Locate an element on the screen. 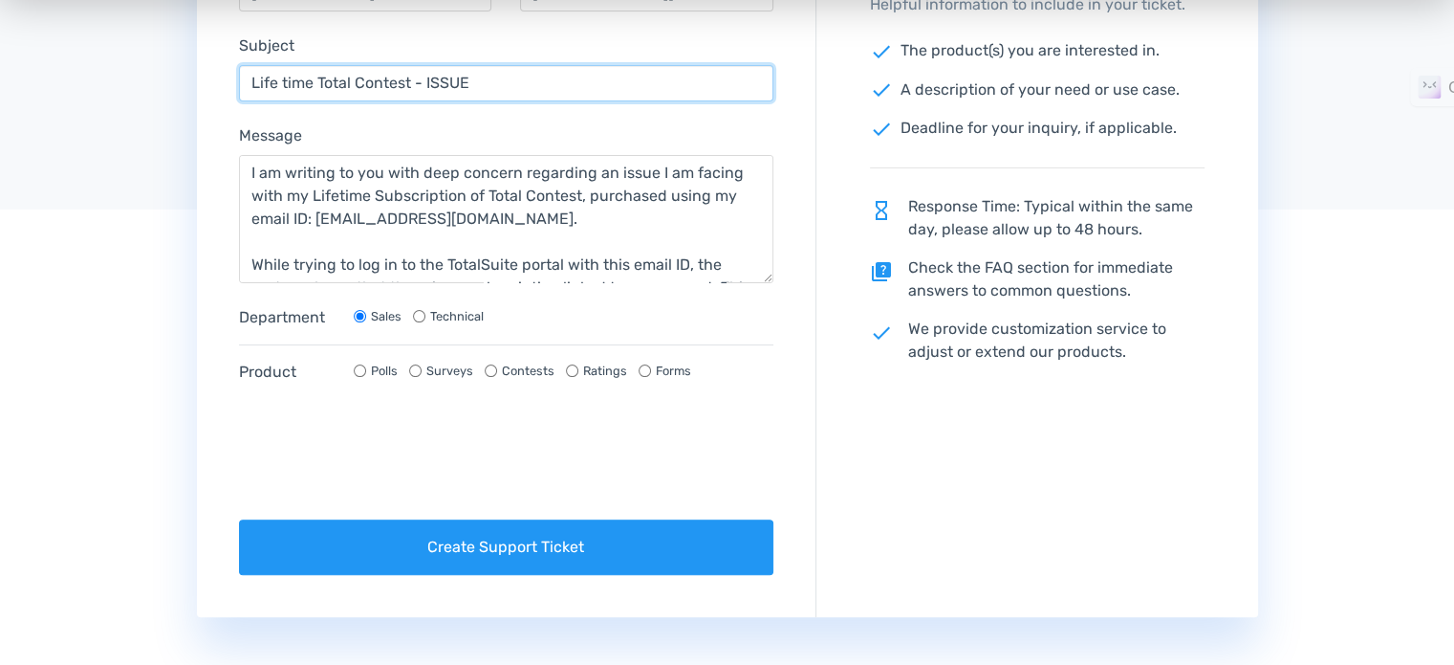 The width and height of the screenshot is (1454, 665). label: Department is located at coordinates (287, 317).